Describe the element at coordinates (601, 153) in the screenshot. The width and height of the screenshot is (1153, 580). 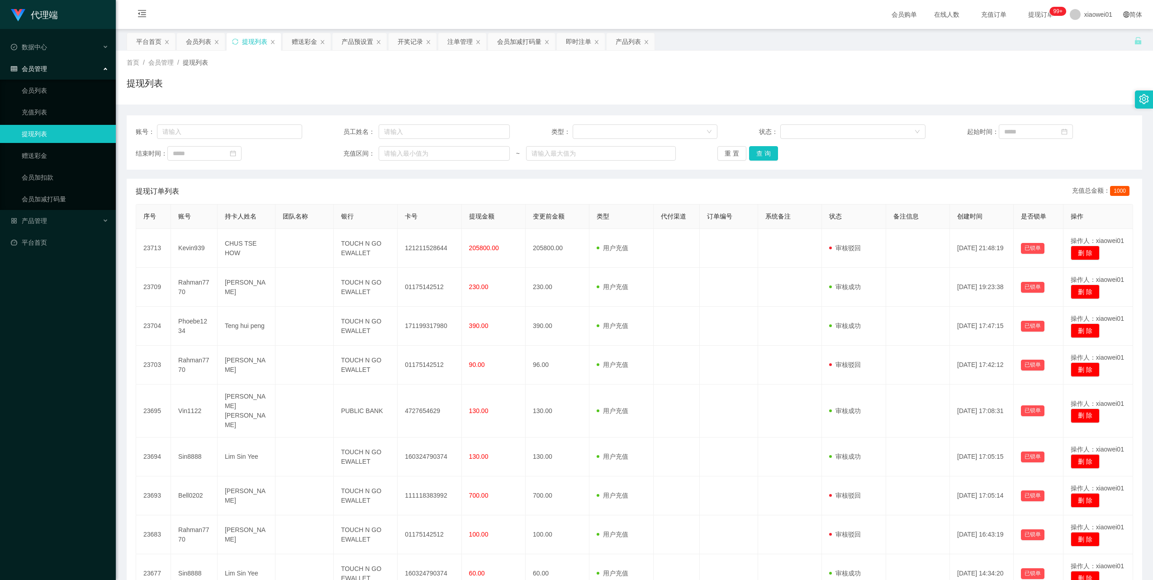
I see `input: 请输入最大值为` at that location.